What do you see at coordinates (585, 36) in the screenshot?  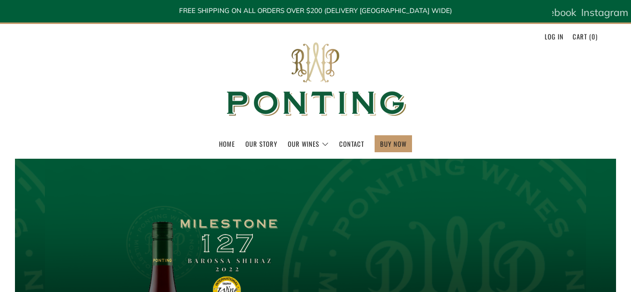 I see `a: Cart (0)` at bounding box center [585, 36].